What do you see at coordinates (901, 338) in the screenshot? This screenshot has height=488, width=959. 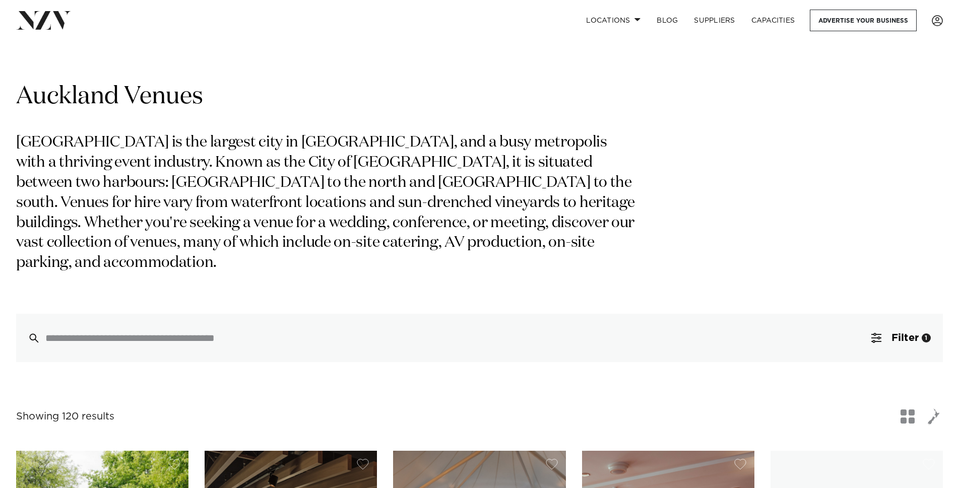 I see `button: Filter1` at bounding box center [901, 338].